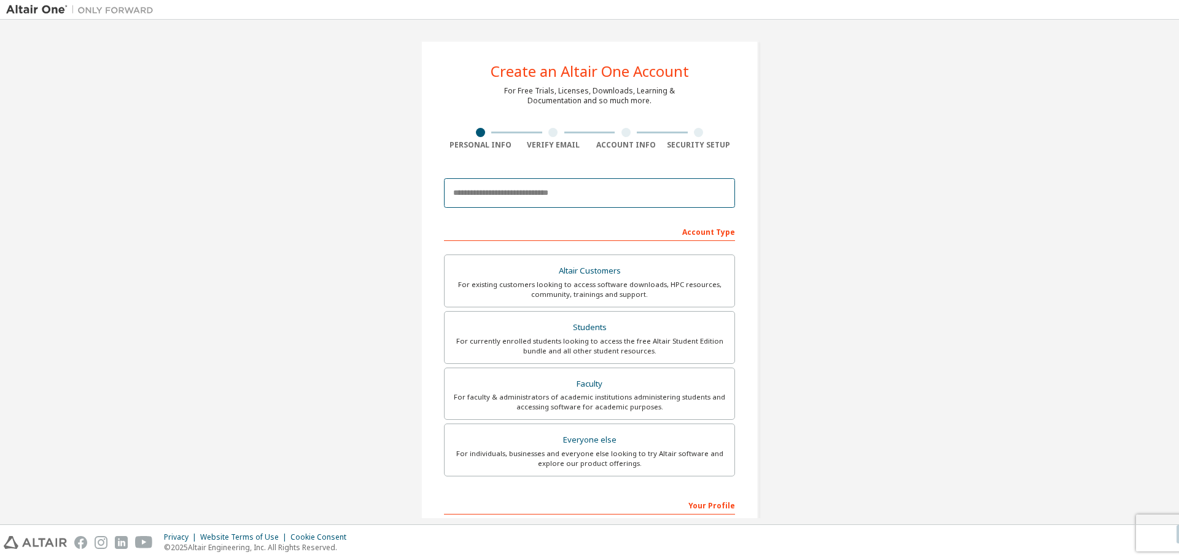 The width and height of the screenshot is (1179, 560). I want to click on div: For currently enrolled students looking to access the free Altair Student Edition bundle and all ..., so click(590, 346).